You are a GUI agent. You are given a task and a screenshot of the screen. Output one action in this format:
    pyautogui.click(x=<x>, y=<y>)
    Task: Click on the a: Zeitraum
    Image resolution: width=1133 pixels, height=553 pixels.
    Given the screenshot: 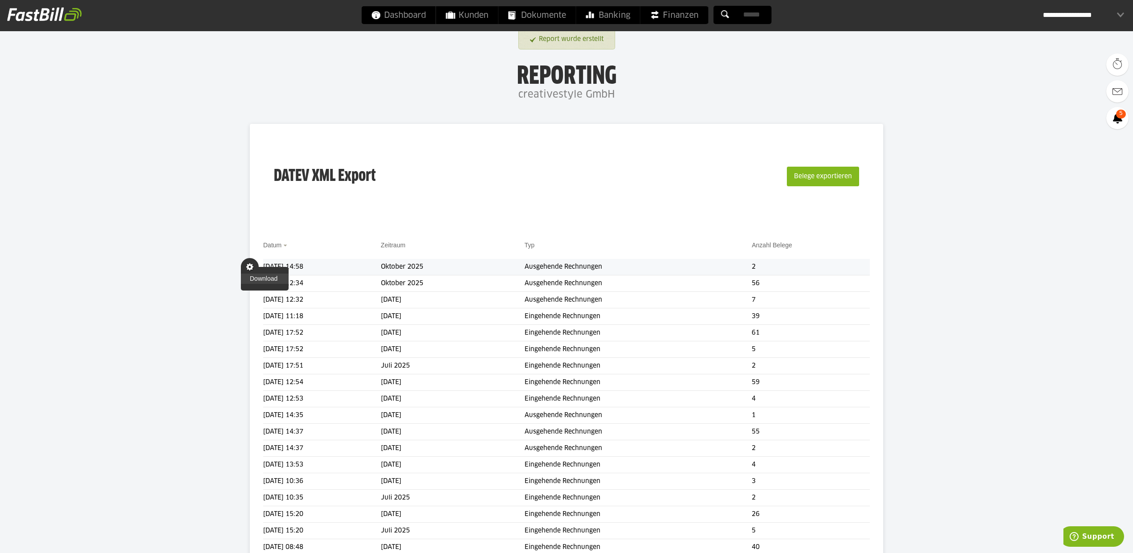 What is the action you would take?
    pyautogui.click(x=393, y=245)
    